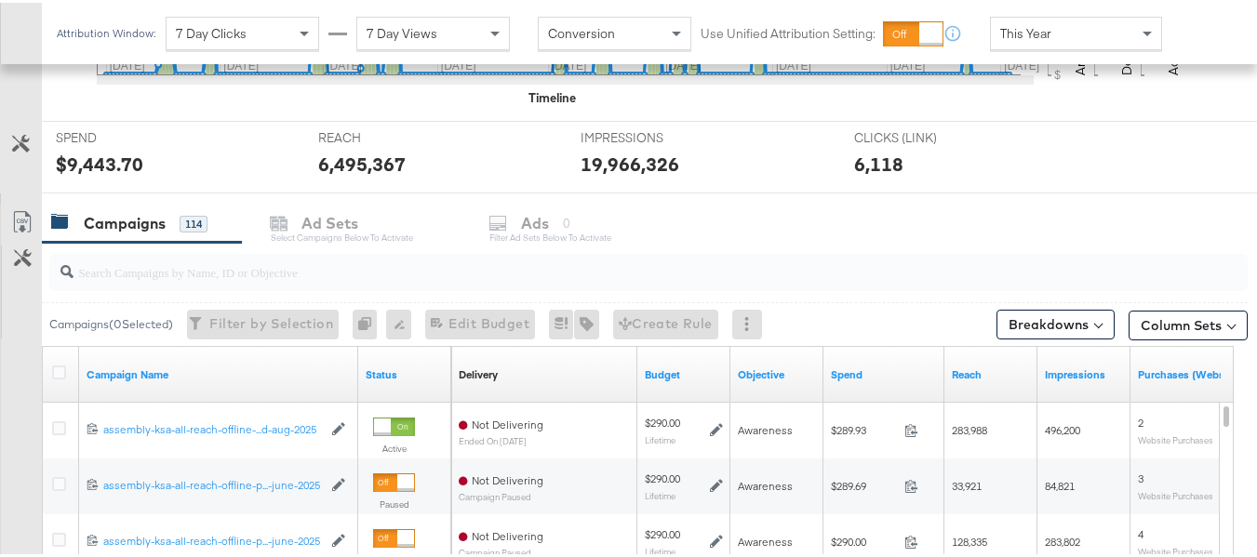 The image size is (1257, 557). What do you see at coordinates (393, 501) in the screenshot?
I see `label: Paused` at bounding box center [393, 501].